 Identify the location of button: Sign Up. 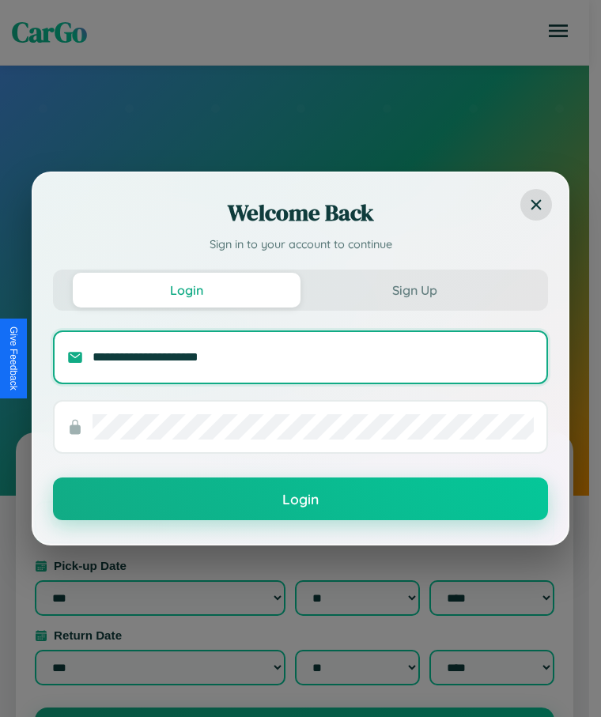
(414, 290).